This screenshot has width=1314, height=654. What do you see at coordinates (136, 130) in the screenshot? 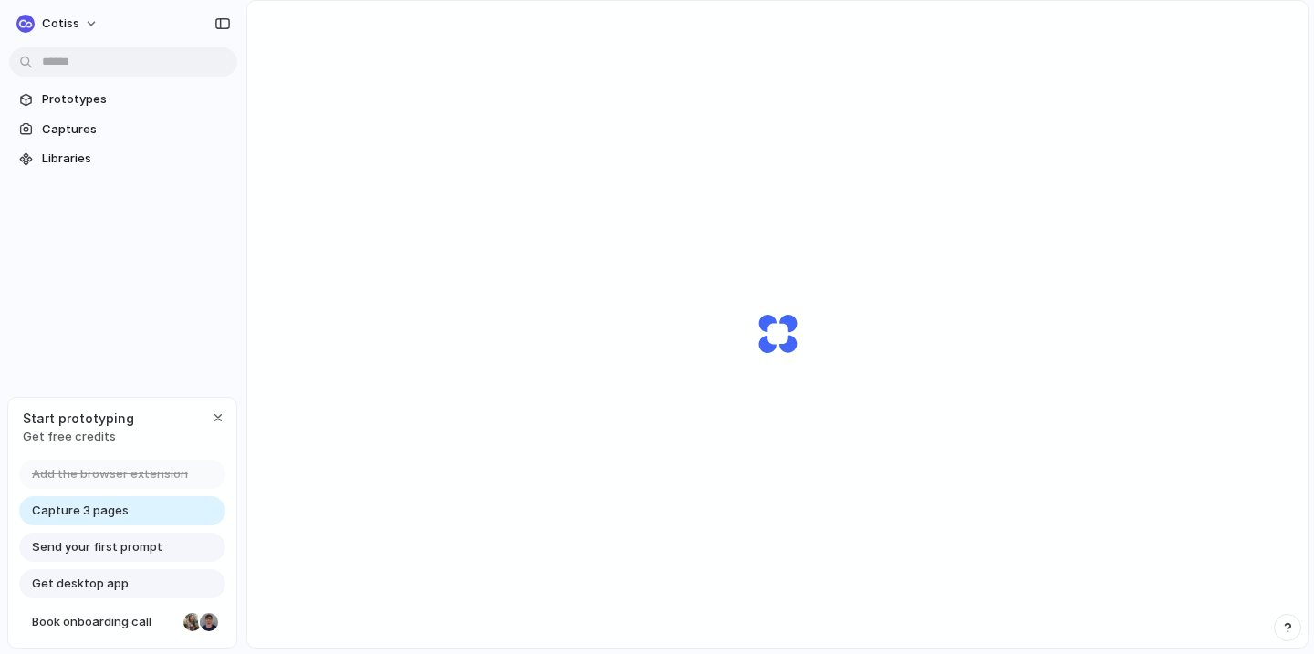
I see `span: Captures` at bounding box center [136, 130].